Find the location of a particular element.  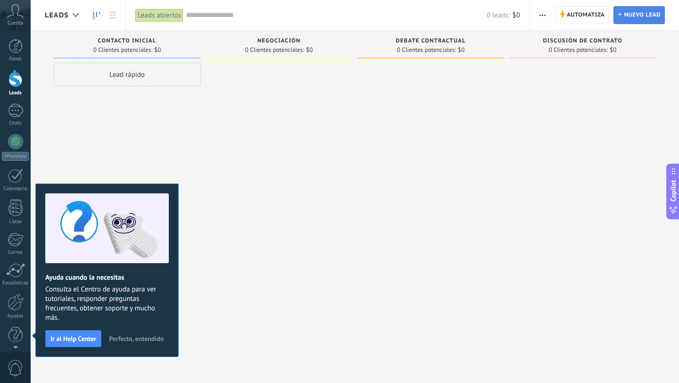

a: Leads is located at coordinates (97, 15).